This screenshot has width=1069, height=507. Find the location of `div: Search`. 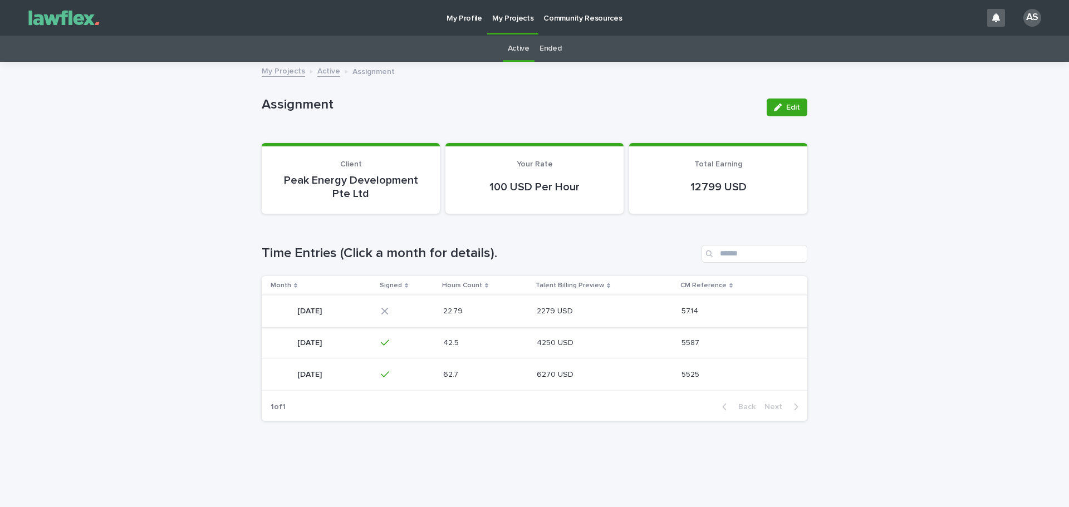

div: Search is located at coordinates (754, 254).